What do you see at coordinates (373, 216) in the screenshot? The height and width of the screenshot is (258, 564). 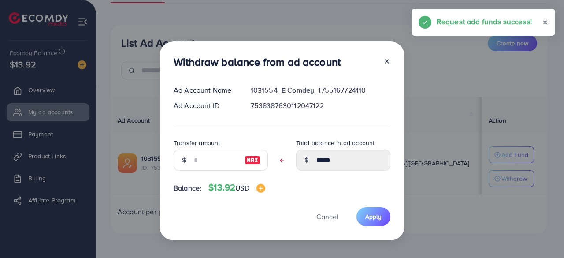 I see `button: Apply` at bounding box center [373, 216].